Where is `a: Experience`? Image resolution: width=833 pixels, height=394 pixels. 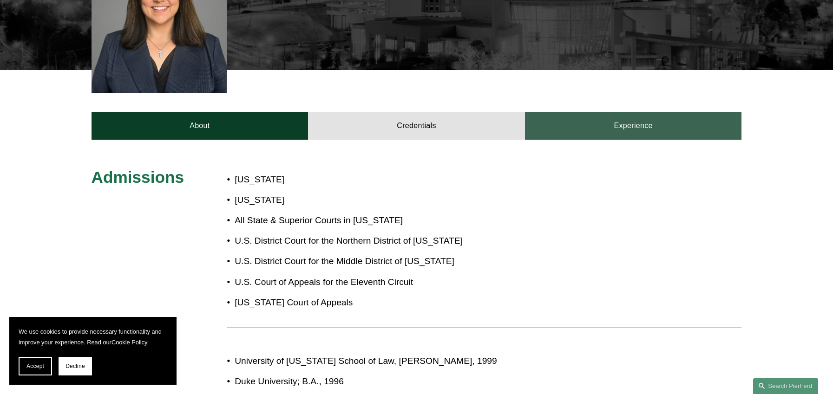 a: Experience is located at coordinates (633, 126).